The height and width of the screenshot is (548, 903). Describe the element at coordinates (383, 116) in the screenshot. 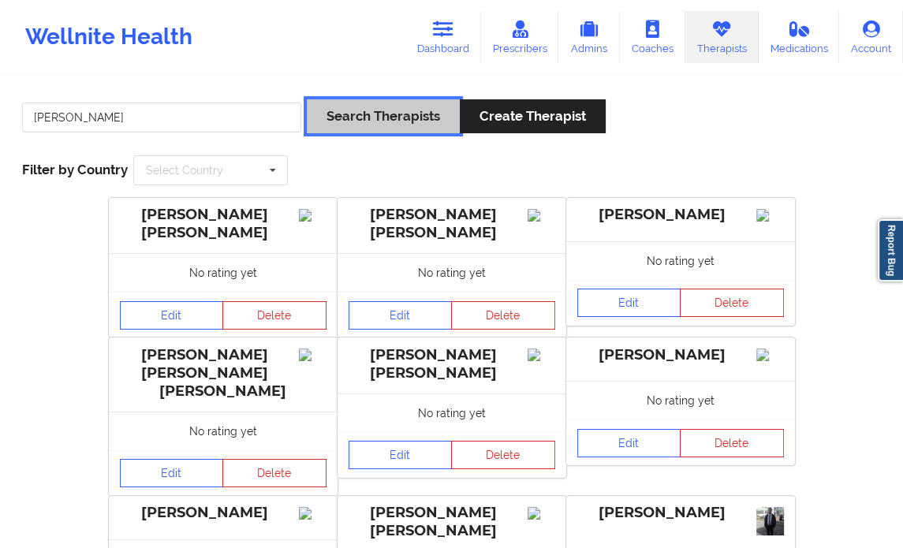

I see `button: Search Therapists` at that location.